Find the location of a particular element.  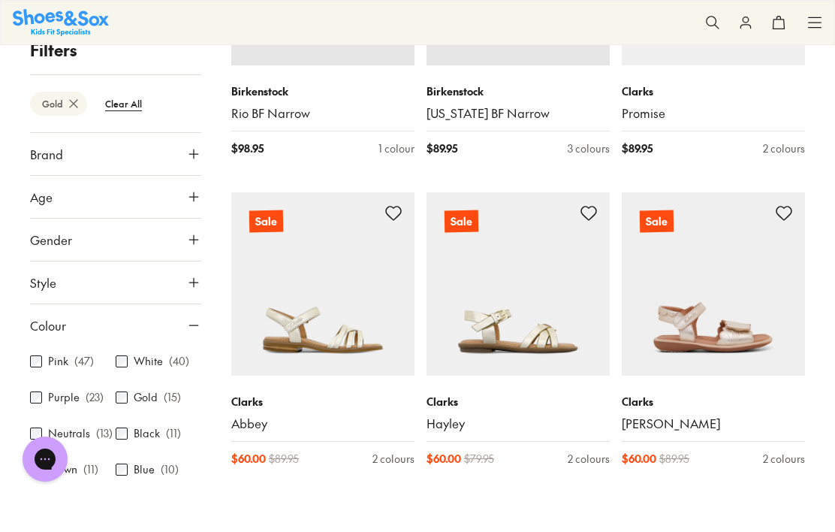

label: Gold is located at coordinates (146, 396).